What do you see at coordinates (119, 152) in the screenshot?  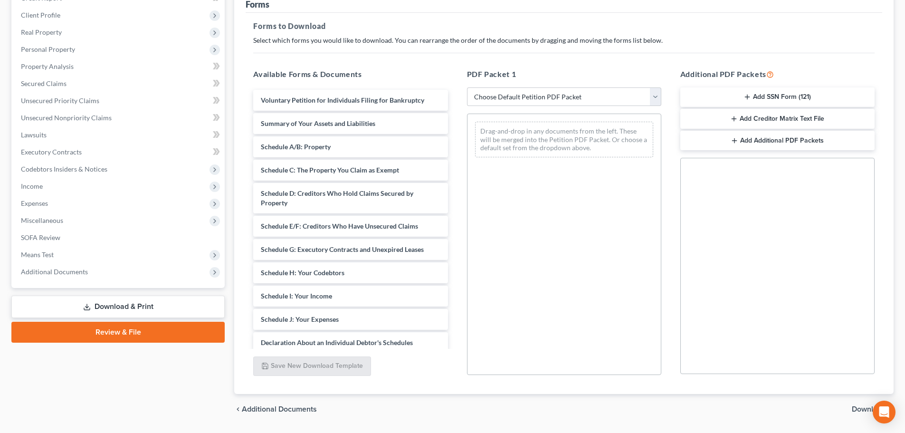 I see `a: Executory Contracts` at bounding box center [119, 152].